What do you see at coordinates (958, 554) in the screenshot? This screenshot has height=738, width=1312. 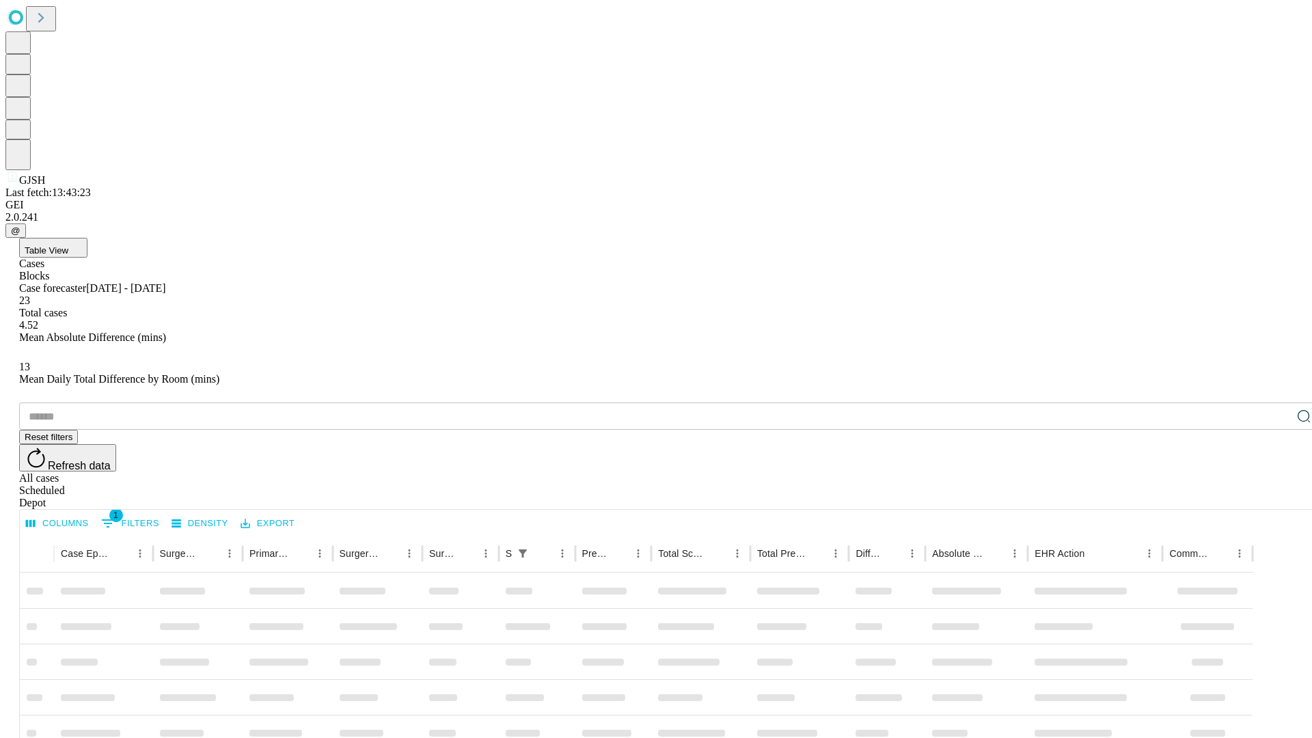 I see `div: Absolute Difference` at bounding box center [958, 554].